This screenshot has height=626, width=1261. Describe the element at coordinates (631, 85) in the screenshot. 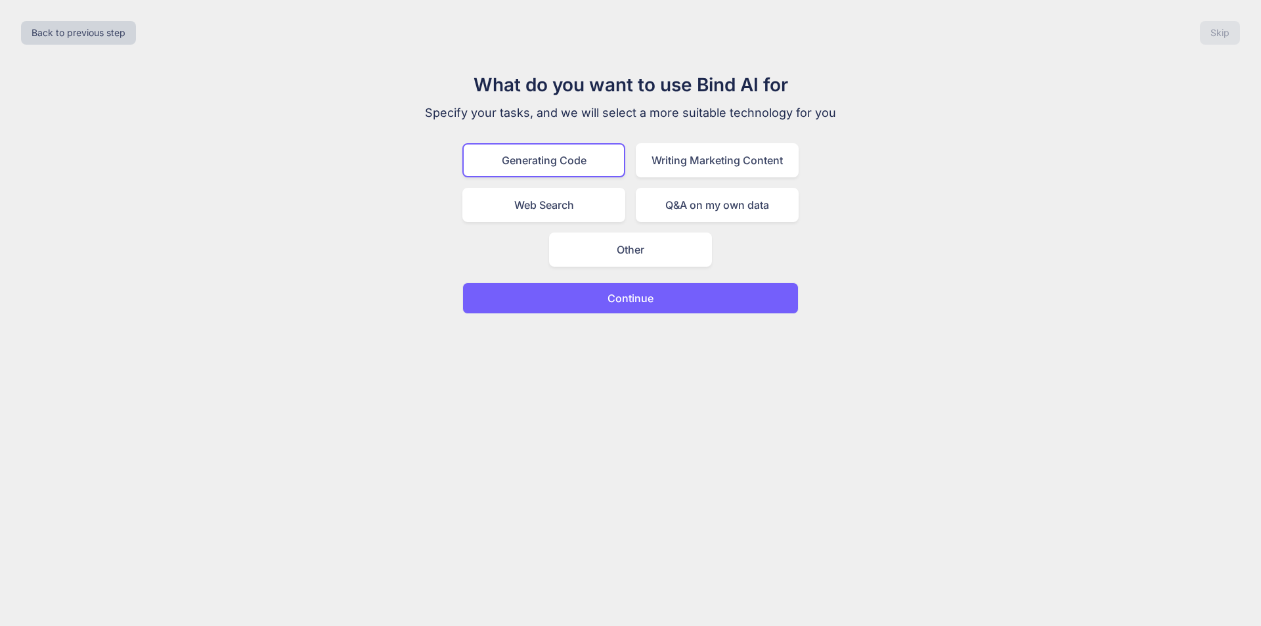

I see `h1: What do you want to use Bind AI for` at that location.